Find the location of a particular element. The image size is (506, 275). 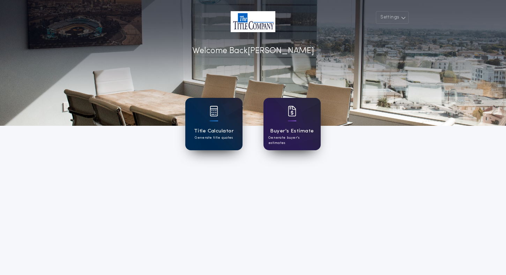

h1: Buyer's Estimate is located at coordinates (292, 131).